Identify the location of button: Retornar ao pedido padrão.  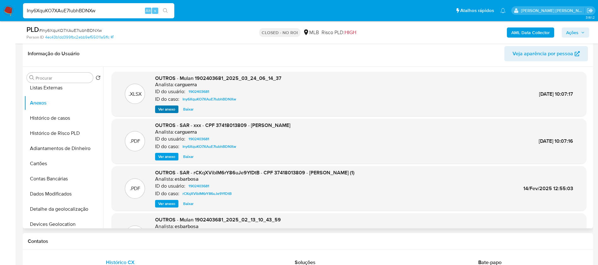
(98, 79).